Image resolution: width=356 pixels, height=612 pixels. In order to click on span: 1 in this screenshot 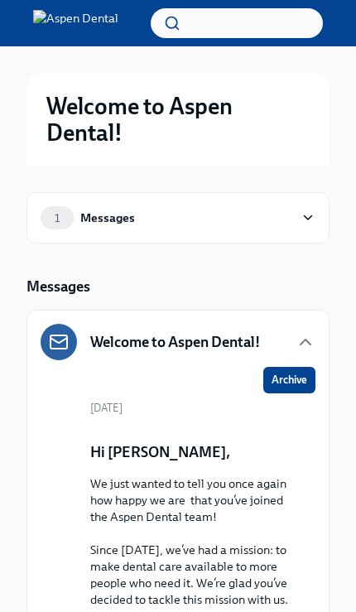, I will do `click(57, 218)`.